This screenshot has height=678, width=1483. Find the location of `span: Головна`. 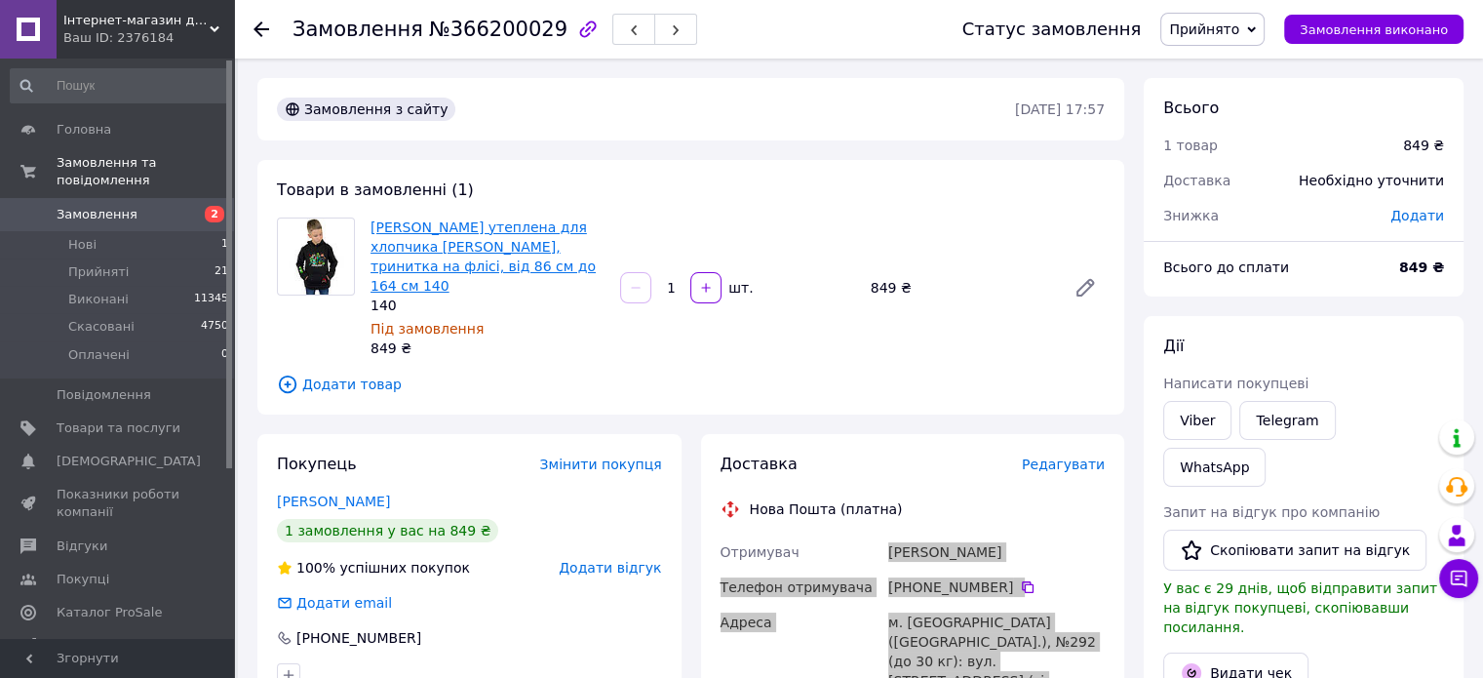

span: Головна is located at coordinates (84, 130).